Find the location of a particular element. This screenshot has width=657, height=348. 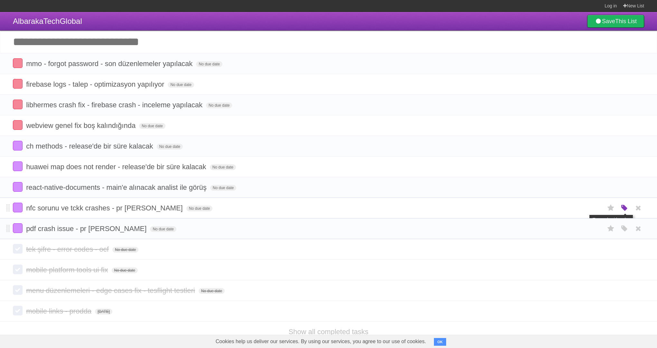

button: OK is located at coordinates (440, 342).